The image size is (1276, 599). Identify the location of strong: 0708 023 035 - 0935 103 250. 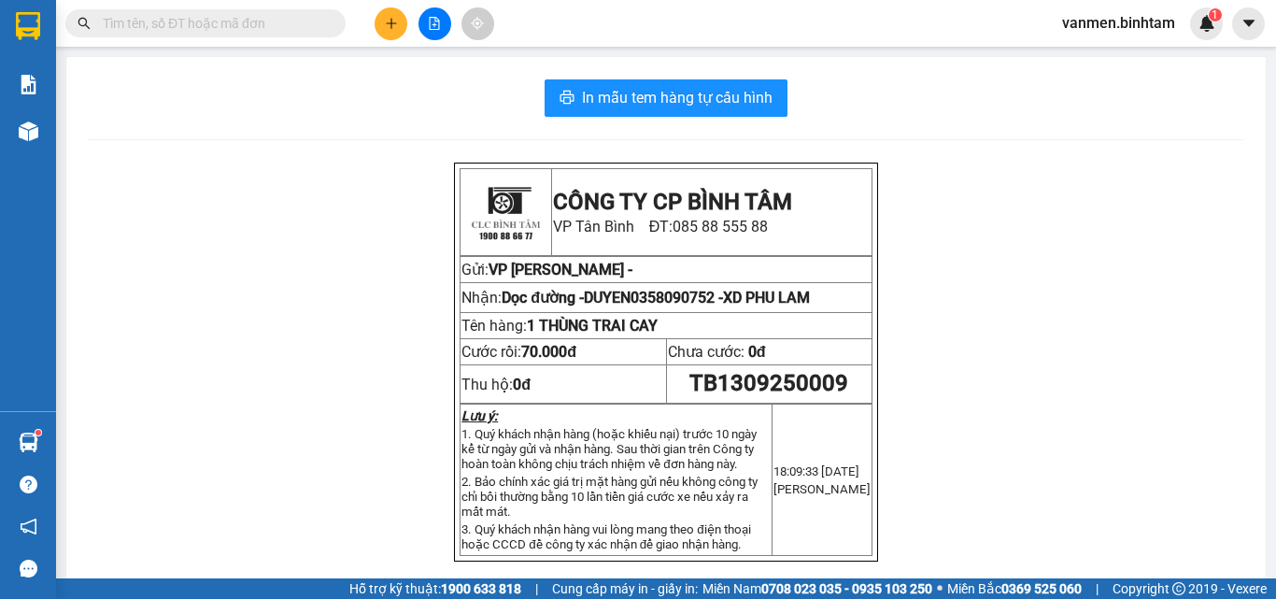
(846, 588).